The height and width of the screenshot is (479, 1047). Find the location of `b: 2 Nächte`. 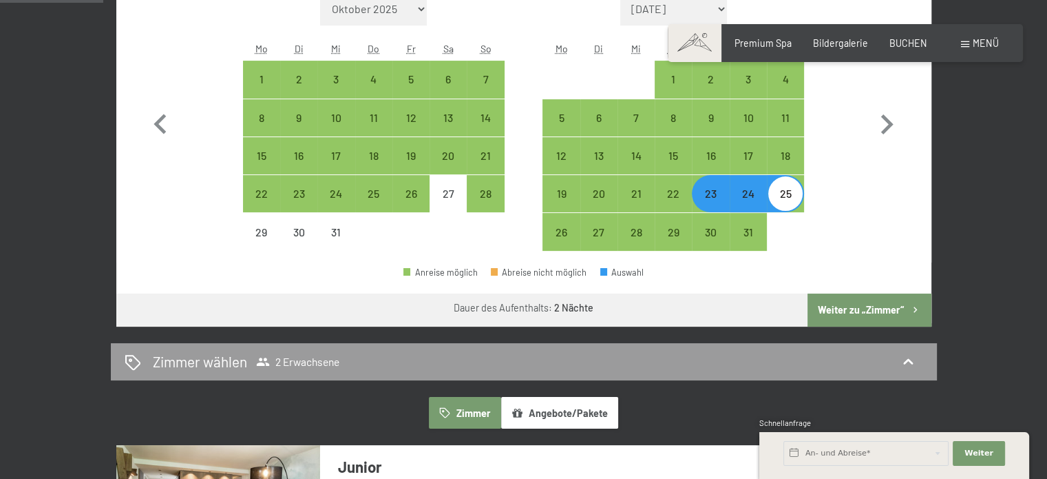

b: 2 Nächte is located at coordinates (574, 307).